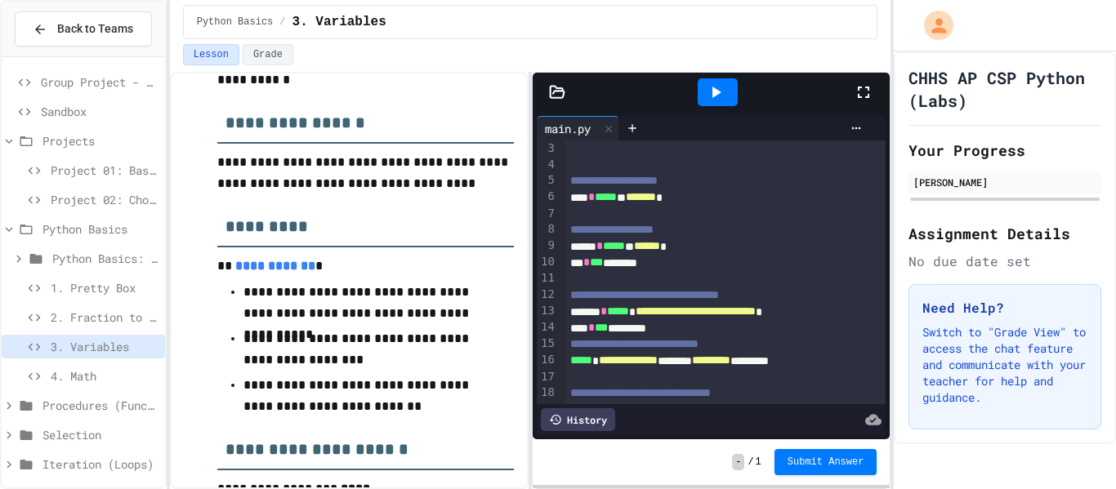  What do you see at coordinates (546, 246) in the screenshot?
I see `div: 9` at bounding box center [546, 246].